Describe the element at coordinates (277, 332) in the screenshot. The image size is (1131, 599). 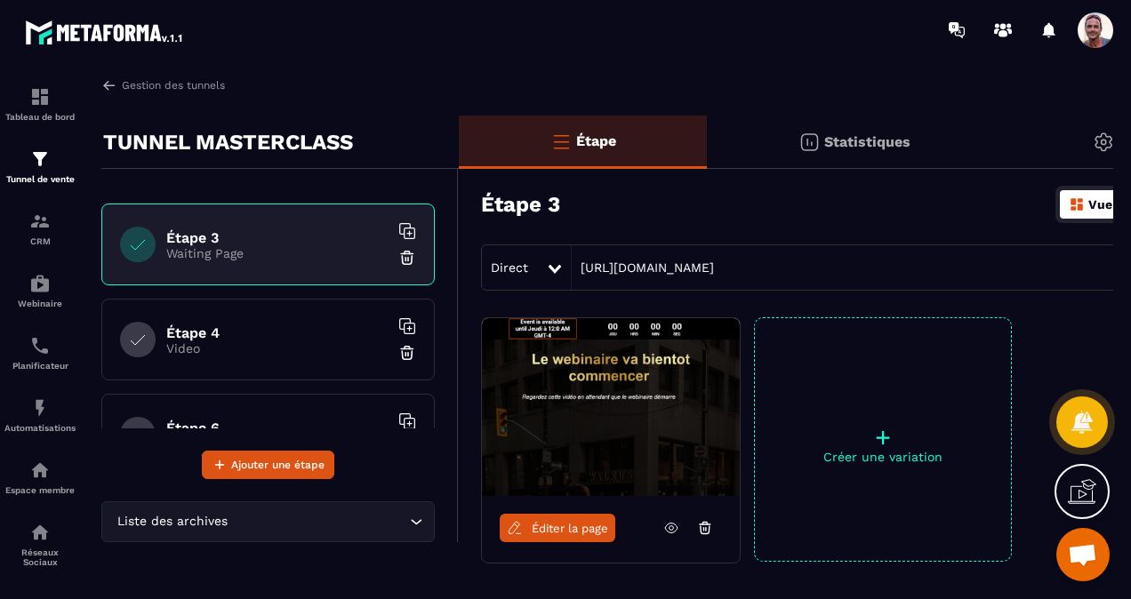
I see `h6: Étape 4` at that location.